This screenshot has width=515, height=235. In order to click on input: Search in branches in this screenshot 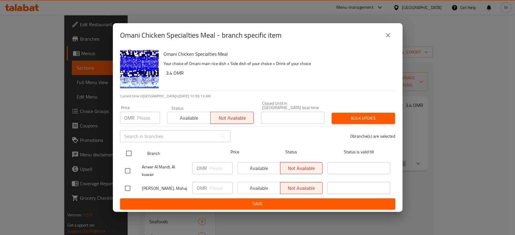, I will do `click(168, 136)`.